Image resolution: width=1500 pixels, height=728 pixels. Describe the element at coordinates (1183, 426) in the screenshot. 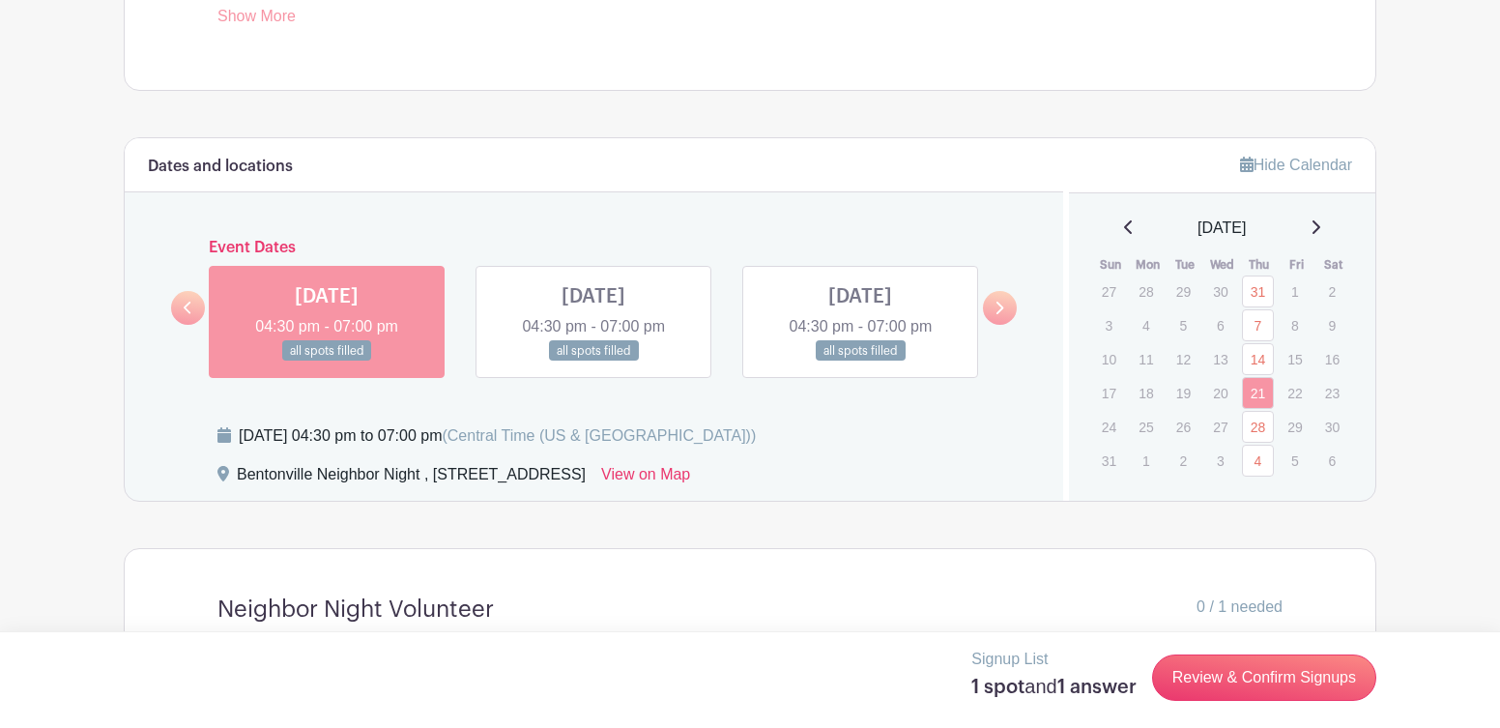

I see `p: 26` at that location.